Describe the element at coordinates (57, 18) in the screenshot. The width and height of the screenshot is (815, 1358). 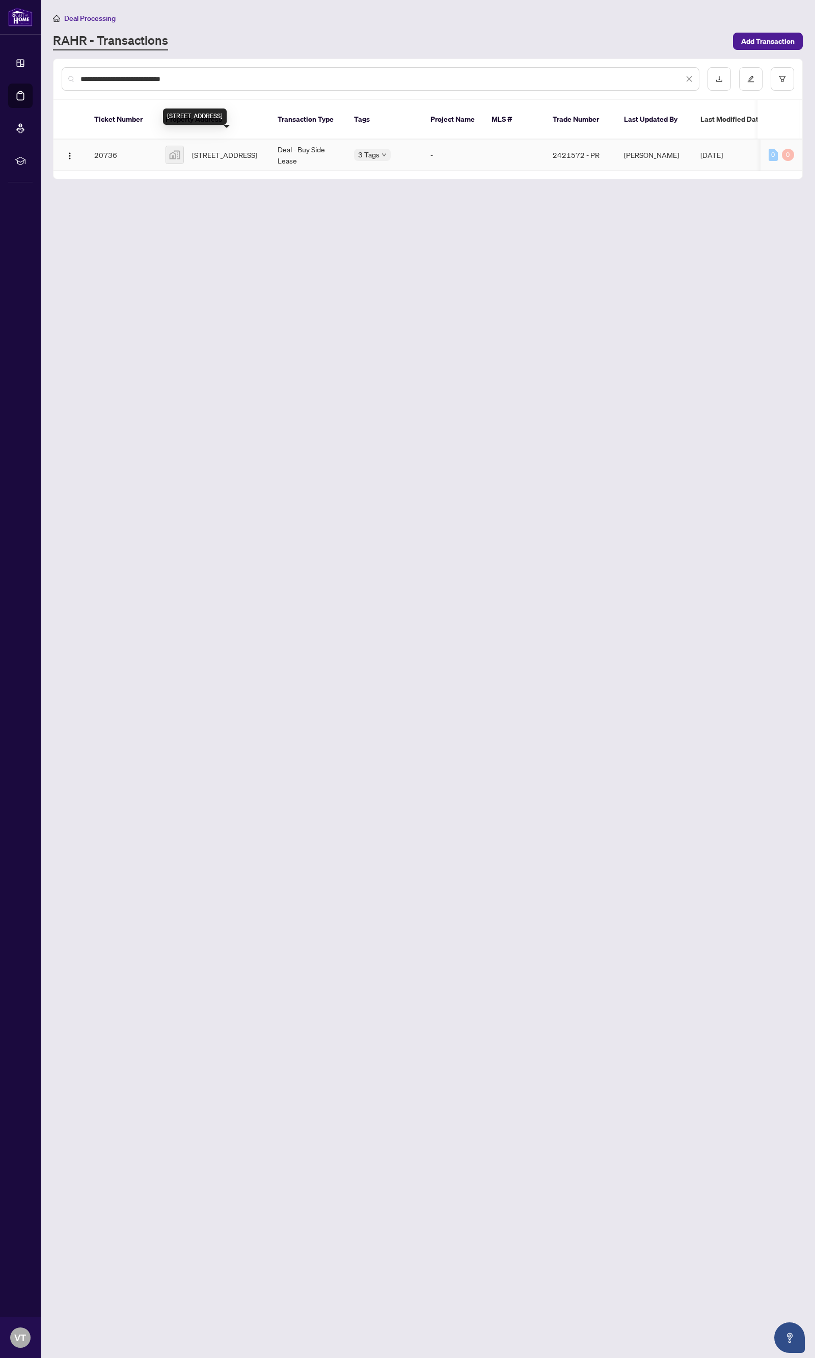
I see `span: home` at that location.